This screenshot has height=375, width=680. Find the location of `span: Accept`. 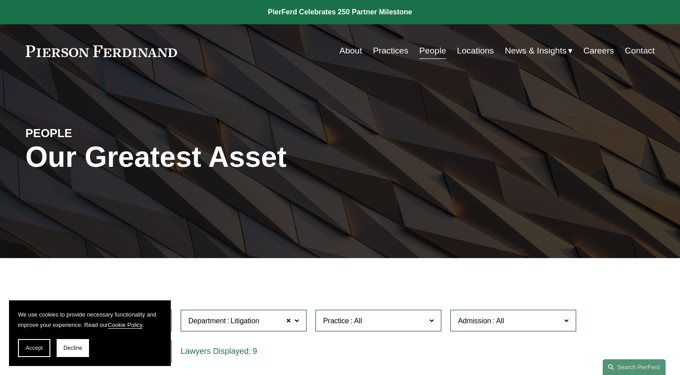

span: Accept is located at coordinates (34, 348).